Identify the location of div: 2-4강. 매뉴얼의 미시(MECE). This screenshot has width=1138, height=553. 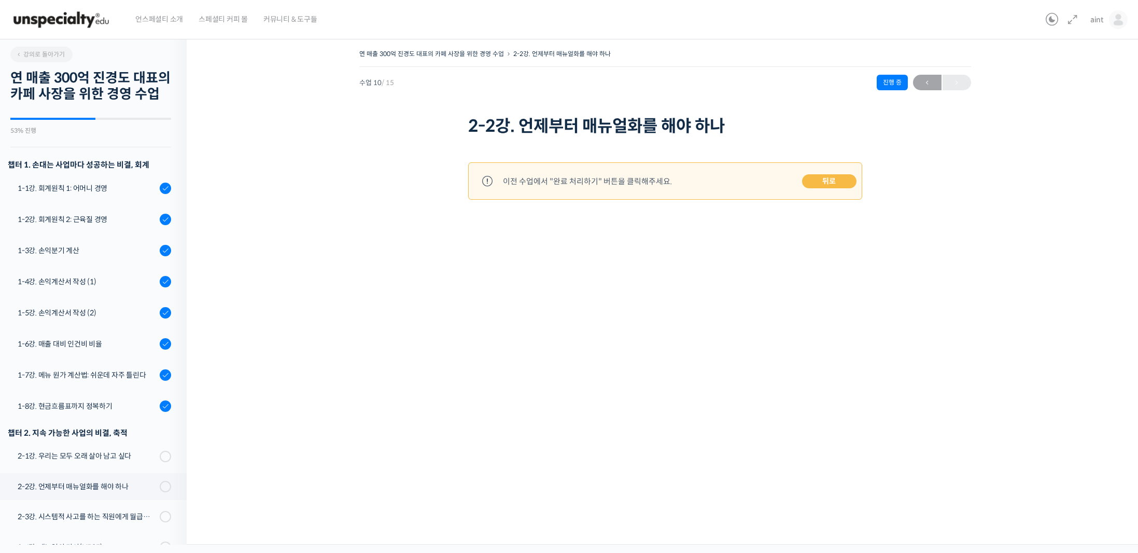
(87, 547).